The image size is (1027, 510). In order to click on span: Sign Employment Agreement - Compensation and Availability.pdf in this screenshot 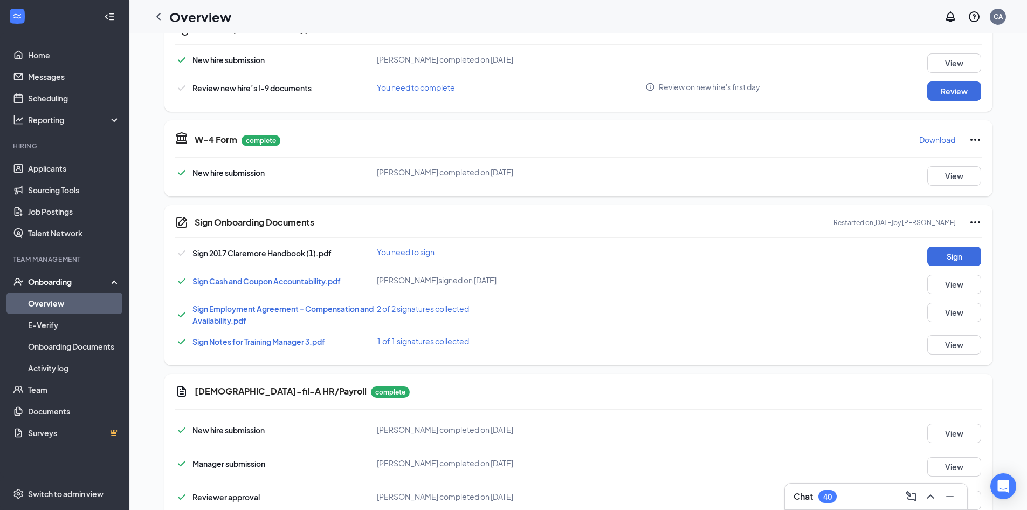, I will do `click(283, 314)`.